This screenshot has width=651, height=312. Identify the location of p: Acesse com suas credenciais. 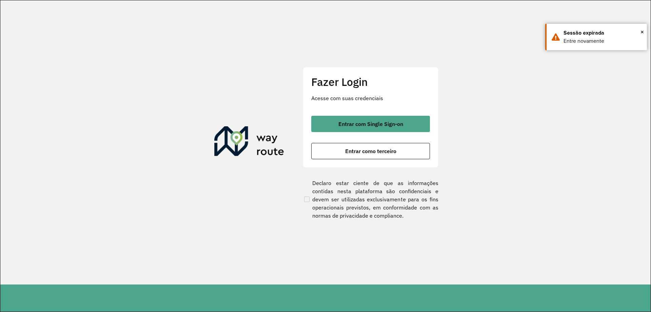
(371, 98).